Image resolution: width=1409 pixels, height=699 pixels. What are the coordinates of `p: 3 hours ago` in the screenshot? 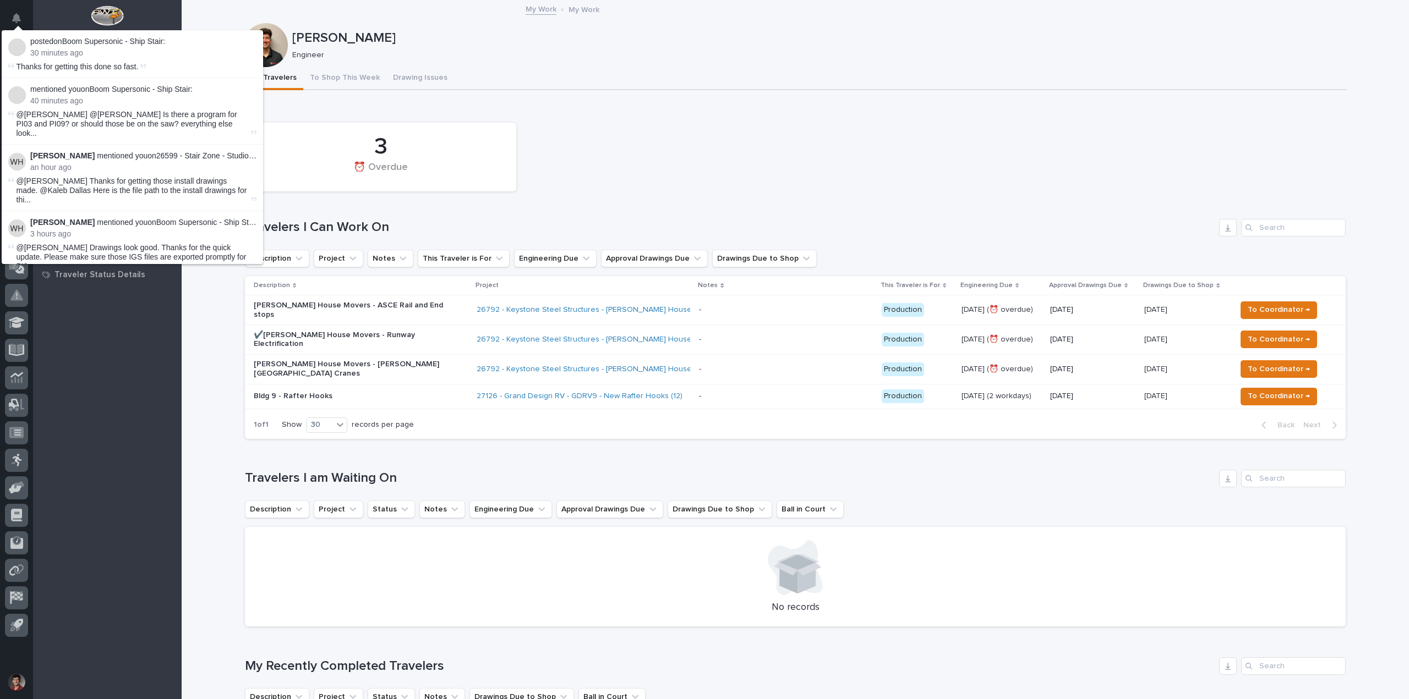 It's located at (143, 234).